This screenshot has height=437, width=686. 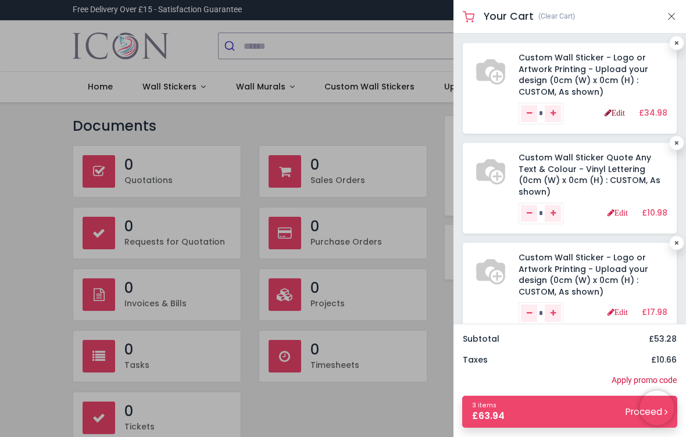 What do you see at coordinates (475, 360) in the screenshot?
I see `h6: Taxes` at bounding box center [475, 360].